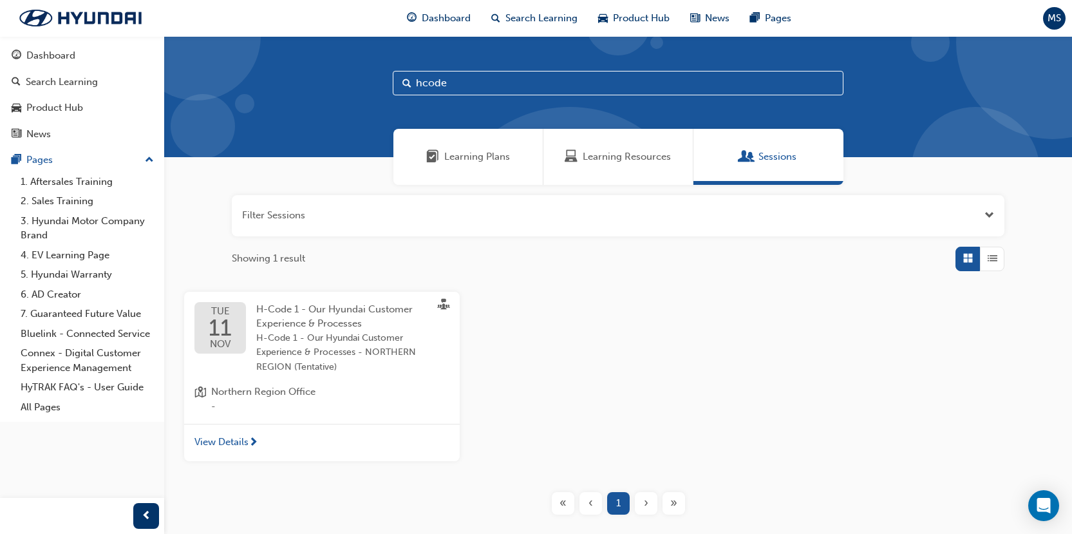 The image size is (1072, 534). I want to click on span: next-icon, so click(253, 443).